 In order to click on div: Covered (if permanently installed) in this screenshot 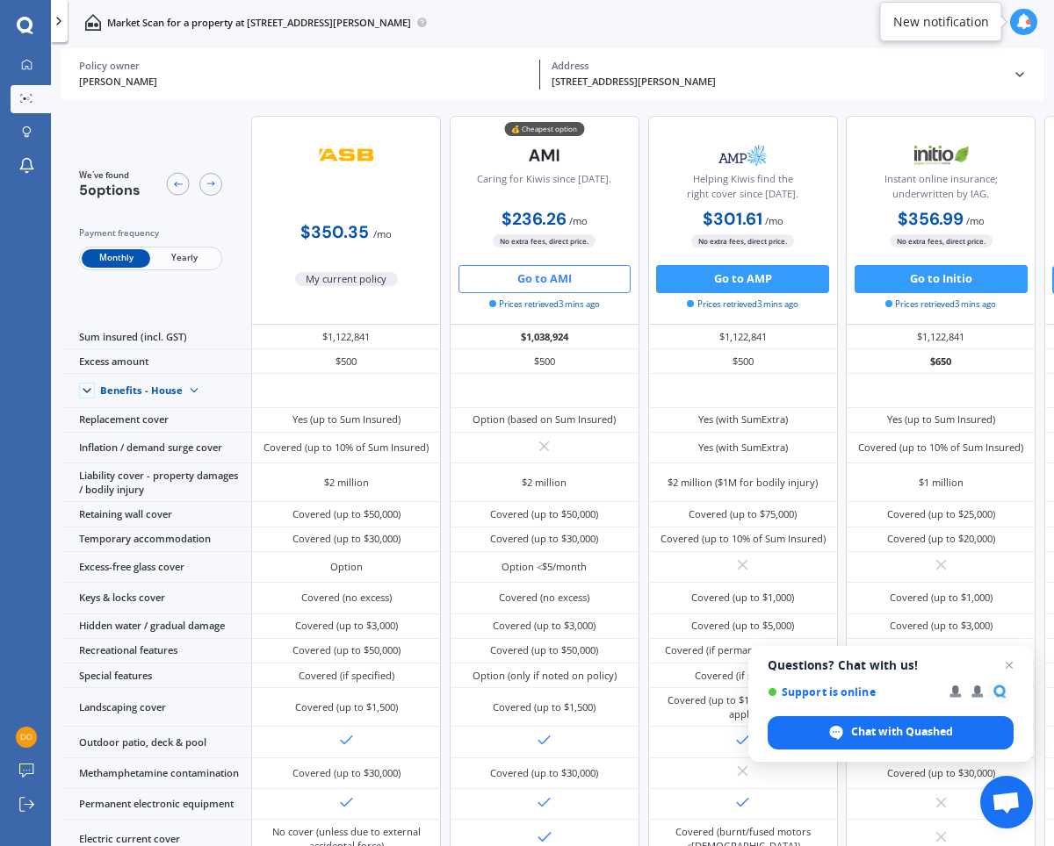, I will do `click(742, 651)`.